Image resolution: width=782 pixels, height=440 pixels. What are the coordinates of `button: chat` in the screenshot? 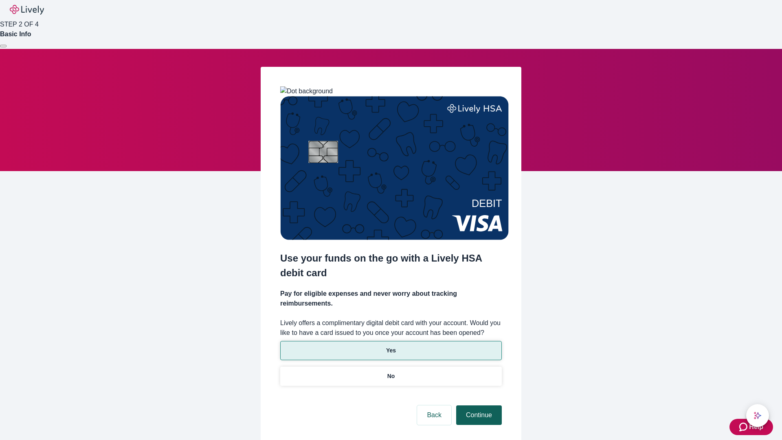 It's located at (758, 416).